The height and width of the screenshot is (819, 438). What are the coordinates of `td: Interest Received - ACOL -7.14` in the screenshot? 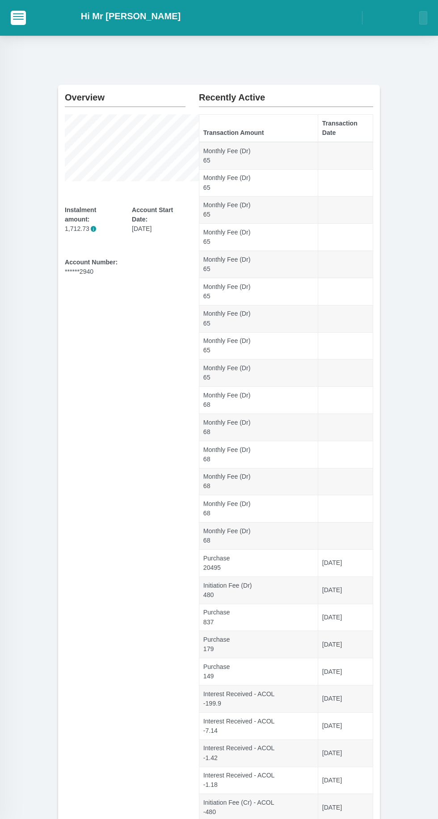 It's located at (258, 725).